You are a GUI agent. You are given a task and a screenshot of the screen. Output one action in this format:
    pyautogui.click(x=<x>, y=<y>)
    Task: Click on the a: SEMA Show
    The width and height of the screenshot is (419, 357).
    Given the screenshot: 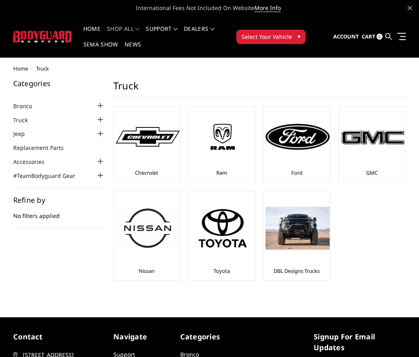 What is the action you would take?
    pyautogui.click(x=101, y=49)
    